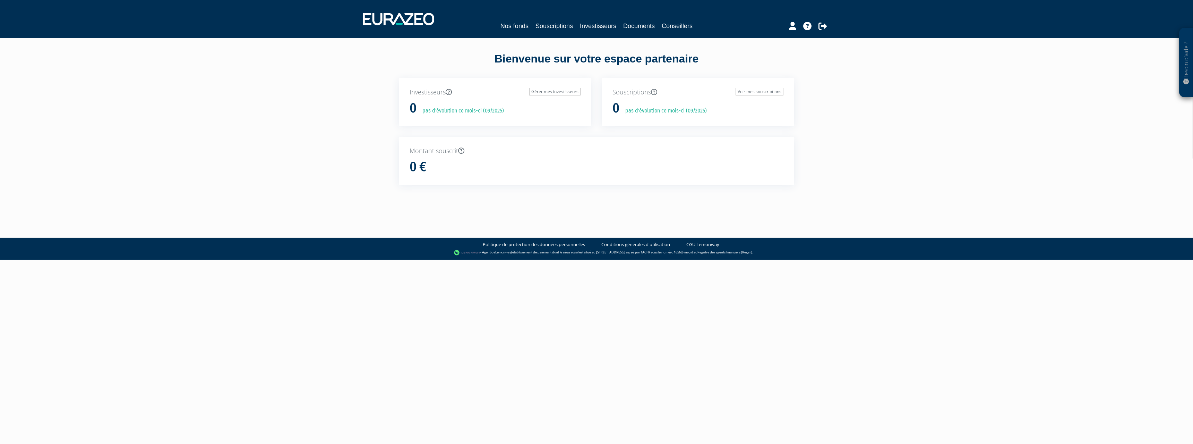 The width and height of the screenshot is (1193, 444). What do you see at coordinates (703, 244) in the screenshot?
I see `a: CGU Lemonway` at bounding box center [703, 244].